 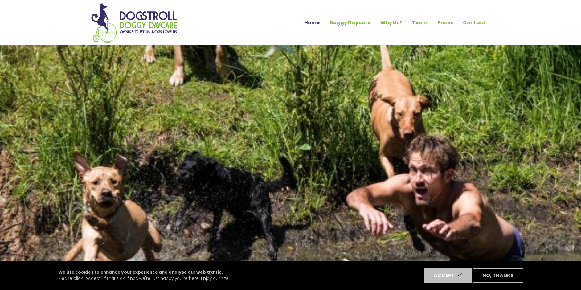 I want to click on p: Please click "Accept" if that’s ok. If not, we're just happy you're here. Enjoy our site!, so click(x=144, y=275).